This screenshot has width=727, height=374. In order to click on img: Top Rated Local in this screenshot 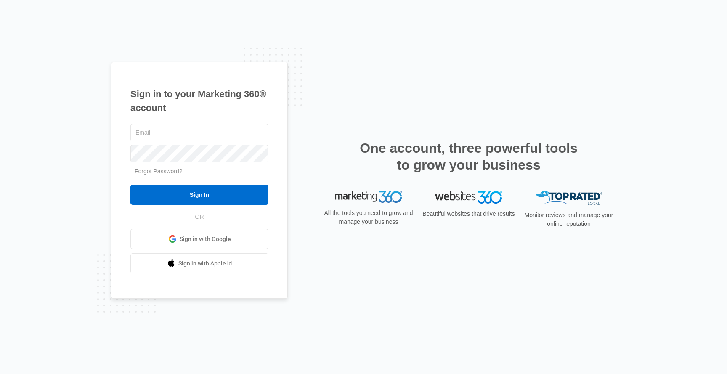, I will do `click(569, 198)`.